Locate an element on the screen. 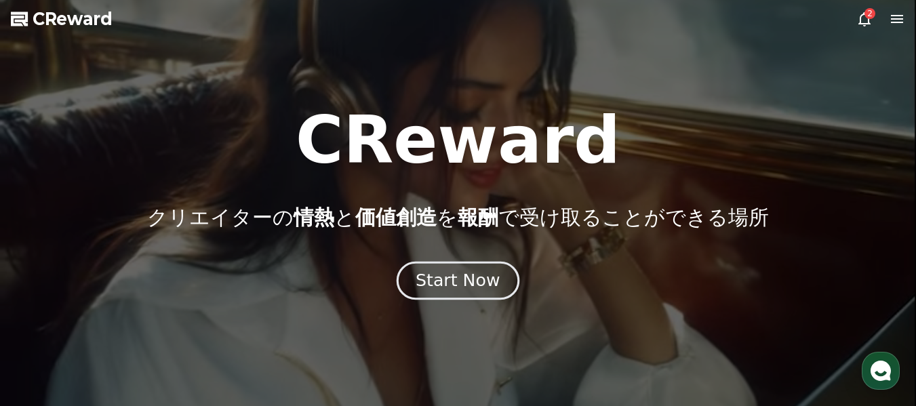 Image resolution: width=916 pixels, height=406 pixels. span: 情熱 is located at coordinates (314, 217).